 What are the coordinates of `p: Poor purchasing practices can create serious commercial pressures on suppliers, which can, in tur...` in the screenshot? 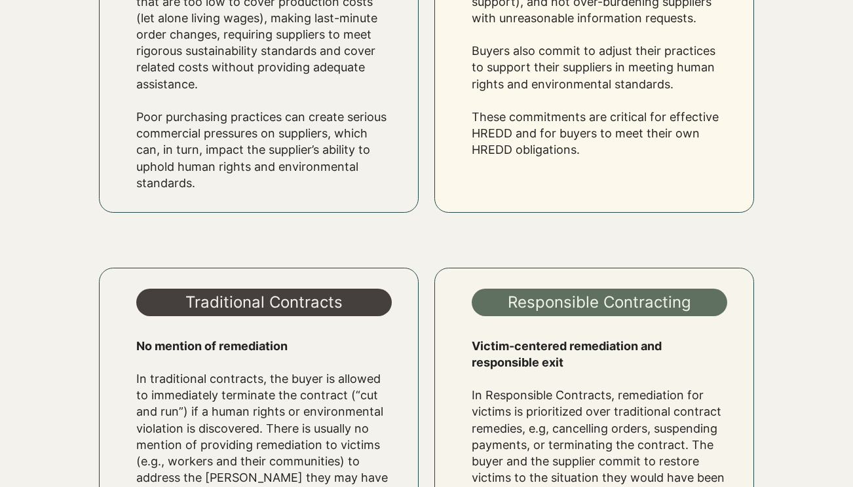 It's located at (264, 150).